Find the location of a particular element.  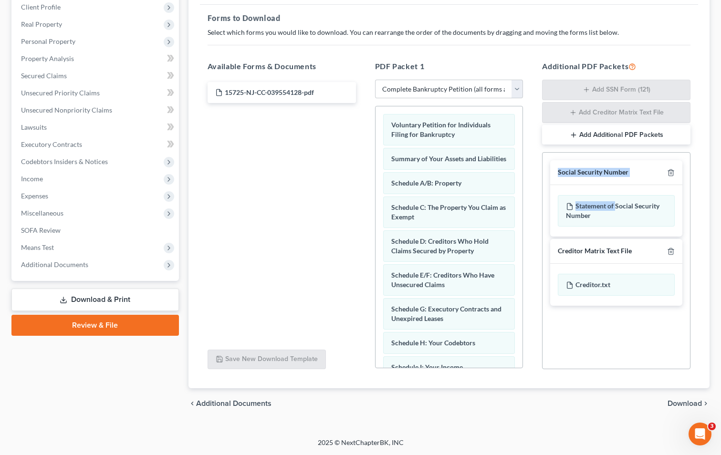

div: Statement of Social Security Number is located at coordinates (616, 211).